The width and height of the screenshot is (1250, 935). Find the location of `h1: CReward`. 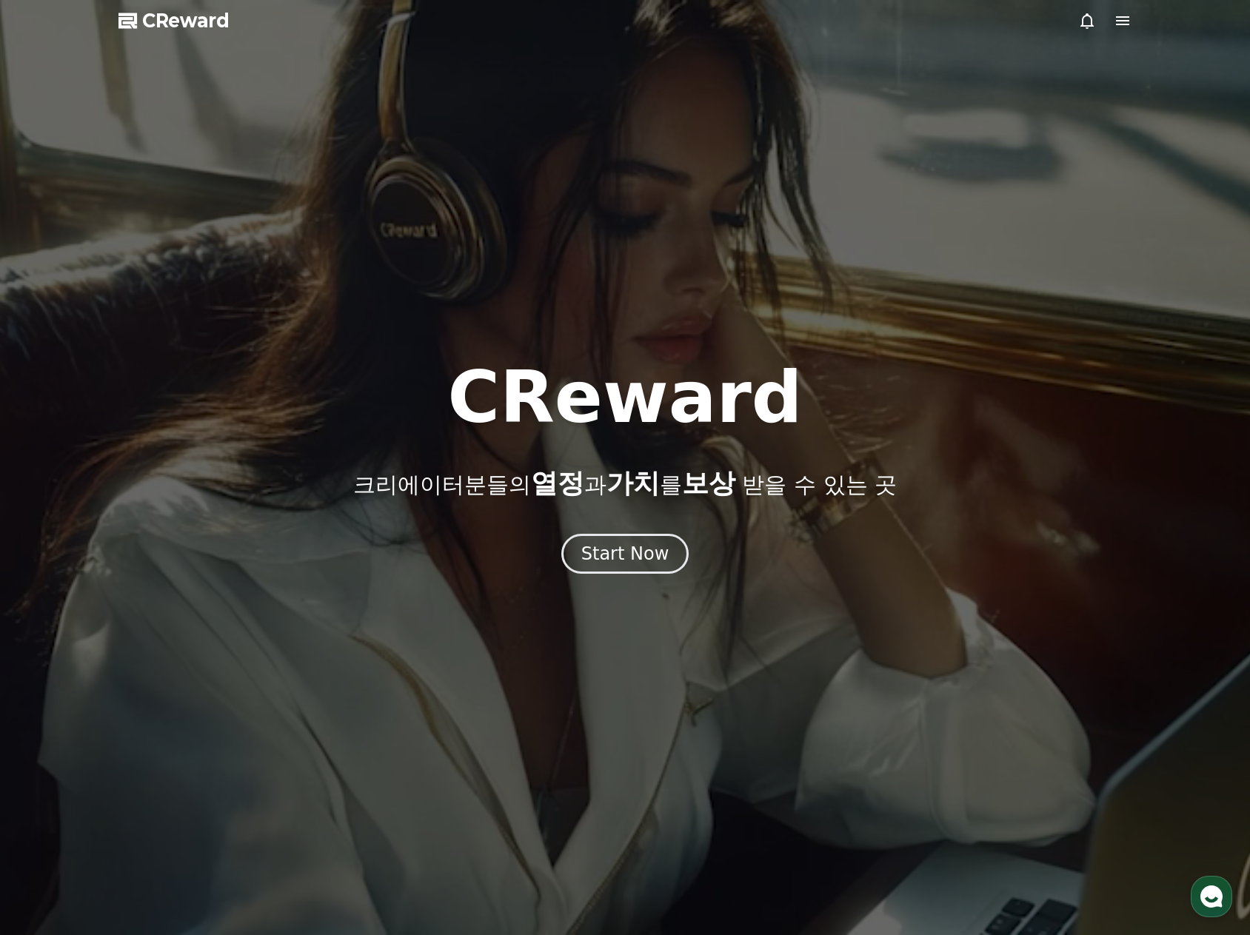

h1: CReward is located at coordinates (624, 398).